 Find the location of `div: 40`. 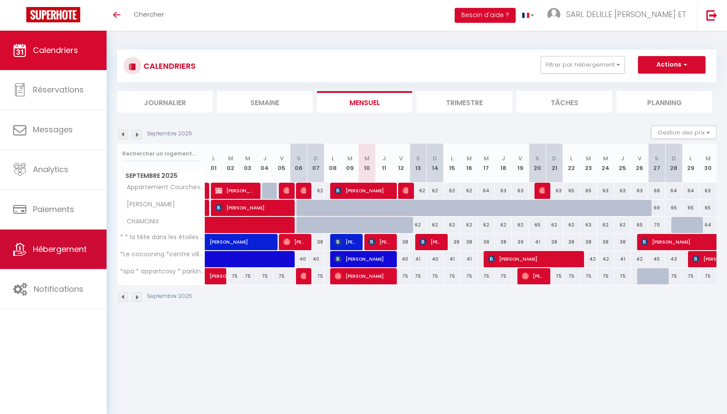

div: 40 is located at coordinates (401, 259).